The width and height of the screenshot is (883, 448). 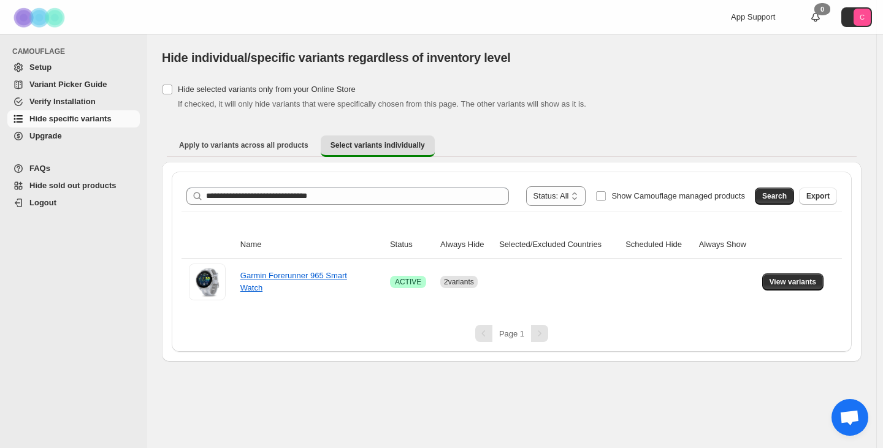 I want to click on a: Upgrade, so click(x=74, y=136).